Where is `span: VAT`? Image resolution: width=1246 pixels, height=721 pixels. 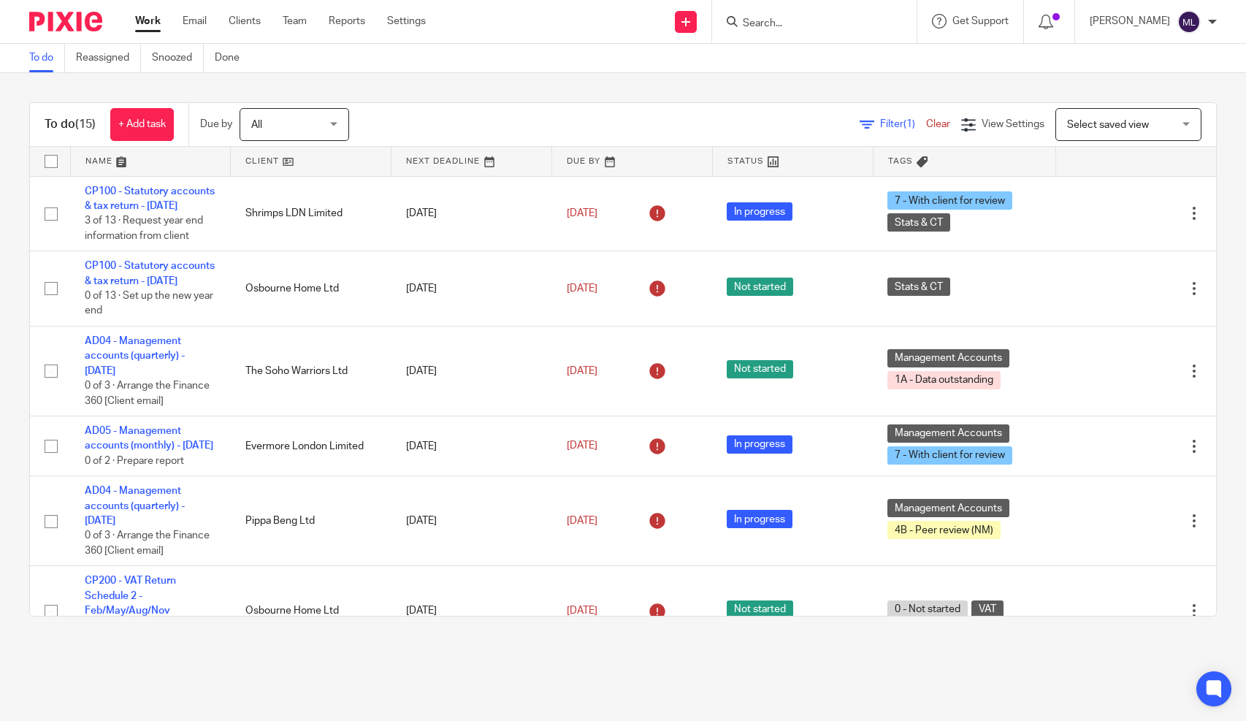
span: VAT is located at coordinates (987, 609).